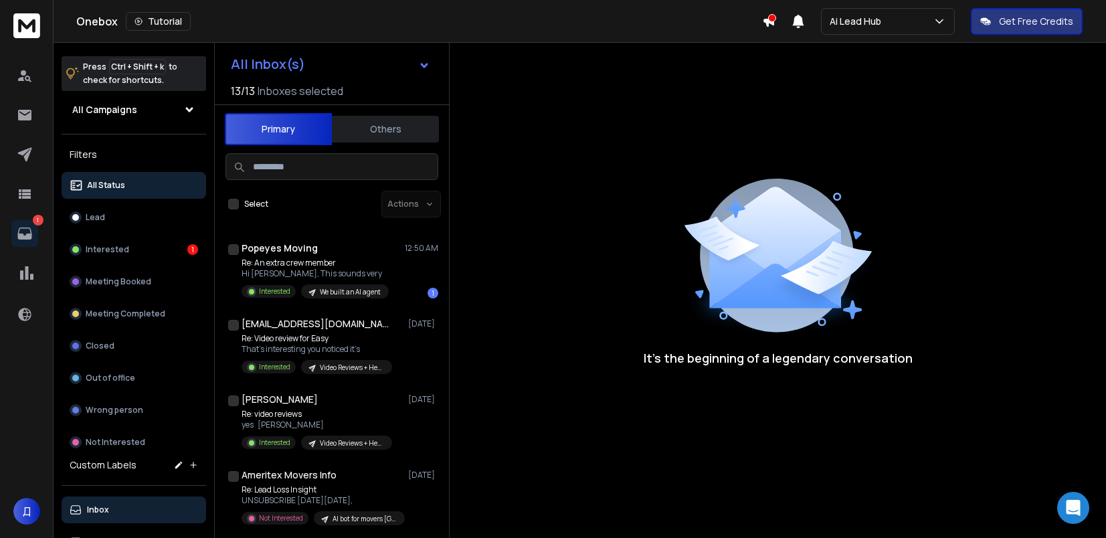 The image size is (1106, 538). Describe the element at coordinates (280, 248) in the screenshot. I see `h1: Popeyes Moving` at that location.